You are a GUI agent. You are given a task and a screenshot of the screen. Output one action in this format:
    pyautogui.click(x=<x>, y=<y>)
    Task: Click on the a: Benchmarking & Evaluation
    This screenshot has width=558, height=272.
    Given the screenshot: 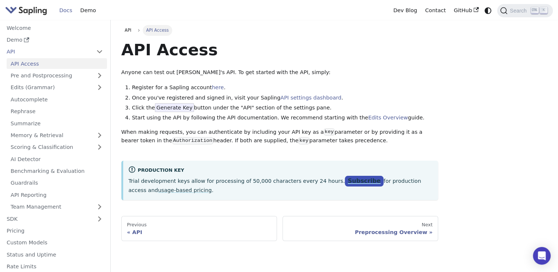 What is the action you would take?
    pyautogui.click(x=57, y=171)
    